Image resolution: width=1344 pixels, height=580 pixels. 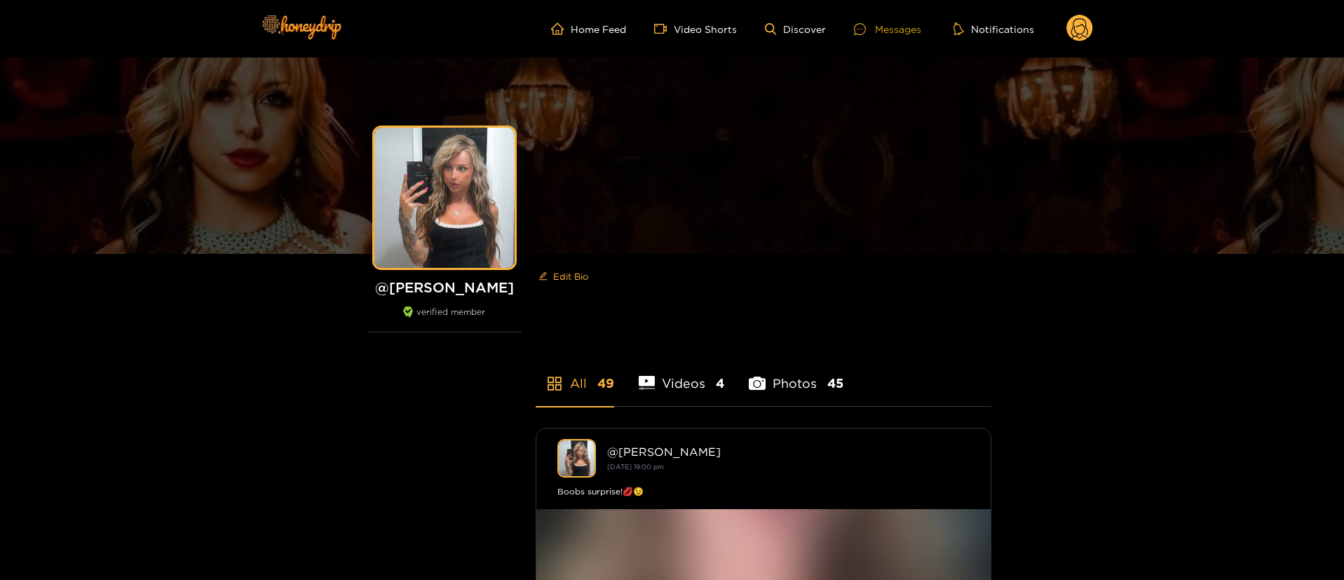 What do you see at coordinates (681, 374) in the screenshot?
I see `li: Videos` at bounding box center [681, 374].